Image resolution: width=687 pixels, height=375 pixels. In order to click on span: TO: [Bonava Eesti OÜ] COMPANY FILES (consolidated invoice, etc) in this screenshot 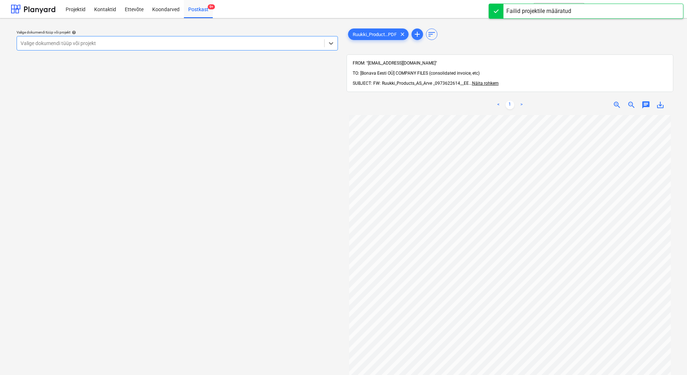, I will do `click(416, 73)`.